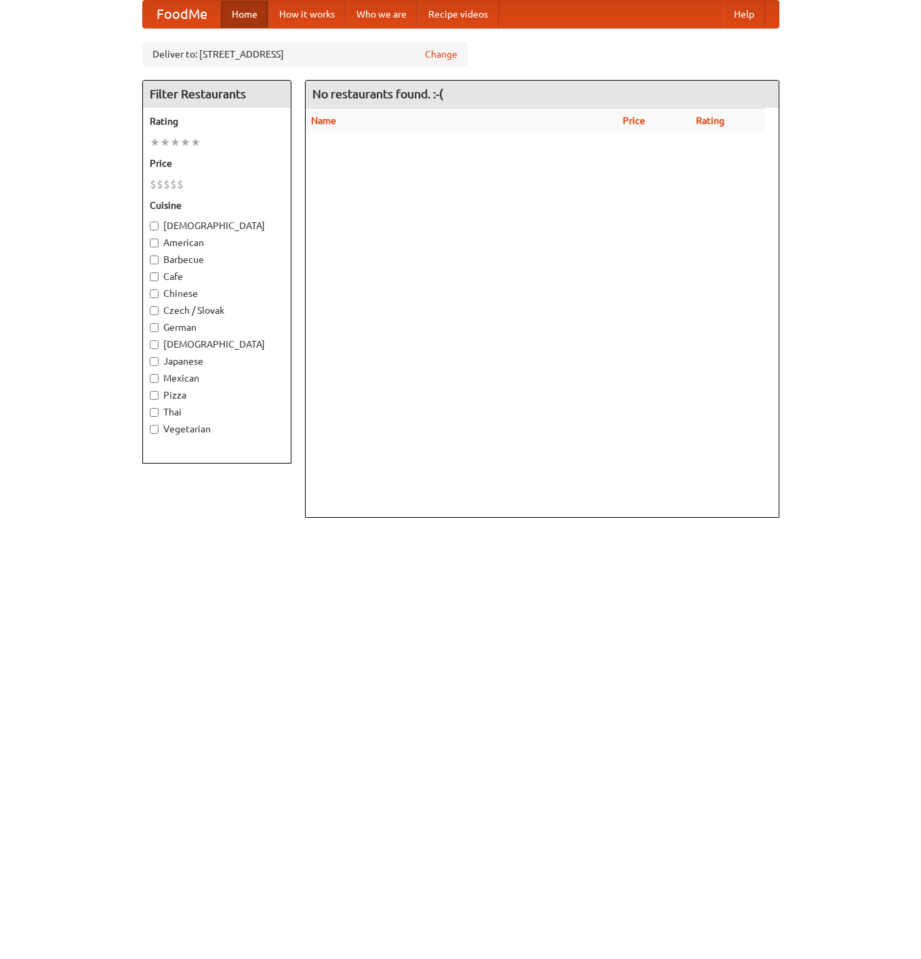 The image size is (921, 959). Describe the element at coordinates (217, 260) in the screenshot. I see `label: Barbecue` at that location.